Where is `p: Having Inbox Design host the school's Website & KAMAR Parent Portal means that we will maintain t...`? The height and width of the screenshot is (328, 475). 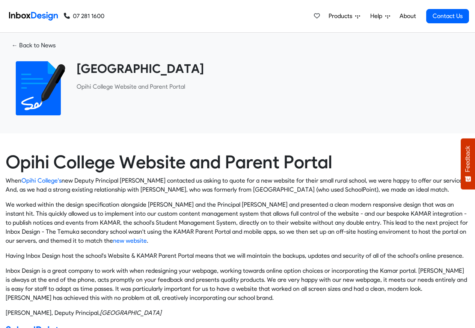 p: Having Inbox Design host the school's Website & KAMAR Parent Portal means that we will maintain t... is located at coordinates (238, 256).